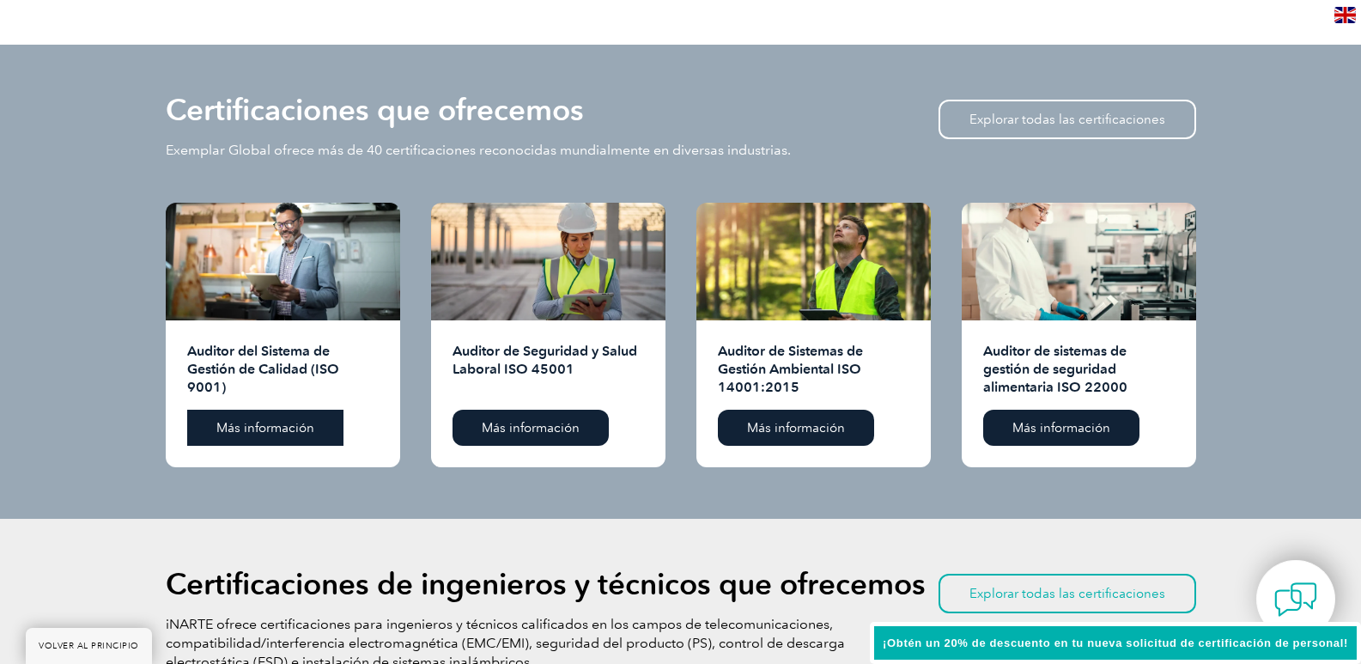 The height and width of the screenshot is (664, 1361). What do you see at coordinates (545, 584) in the screenshot?
I see `font: Certificaciones de ingenieros y técnicos que ofrecemos` at bounding box center [545, 584].